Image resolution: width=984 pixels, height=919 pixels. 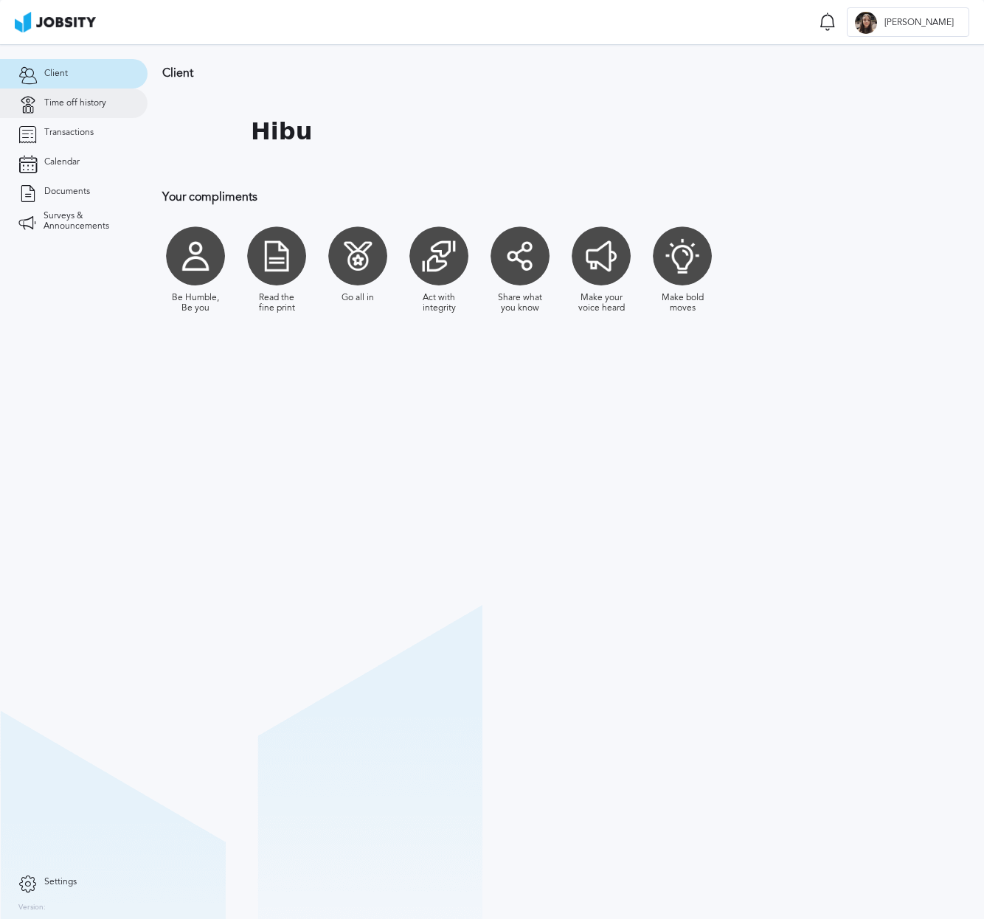 What do you see at coordinates (75, 103) in the screenshot?
I see `span: Time off history` at bounding box center [75, 103].